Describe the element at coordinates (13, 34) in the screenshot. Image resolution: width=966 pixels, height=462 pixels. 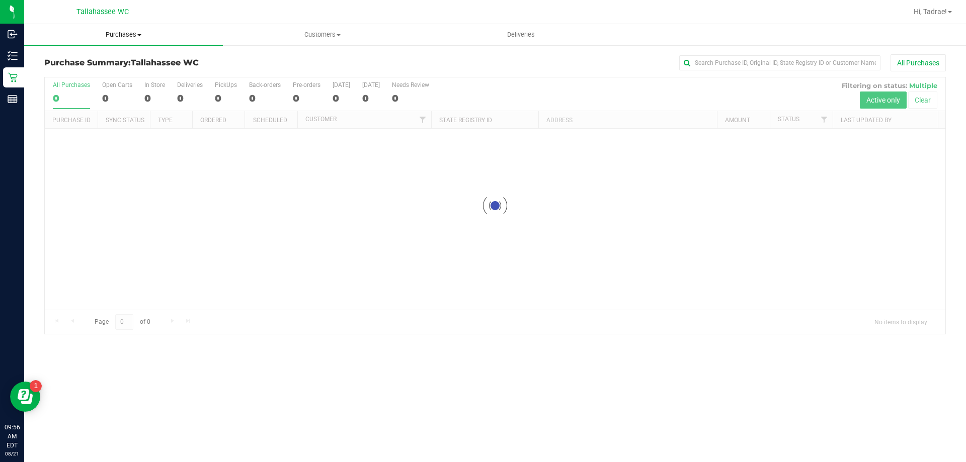
I see `inline-svg: Inbound` at that location.